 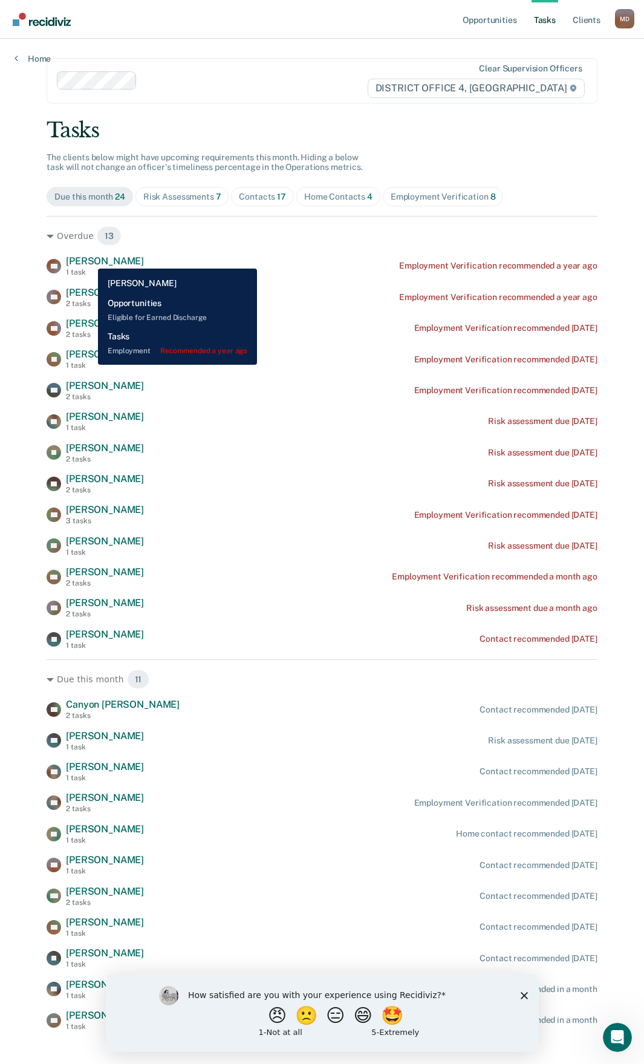 I want to click on div: Risk Assessments, so click(x=182, y=197).